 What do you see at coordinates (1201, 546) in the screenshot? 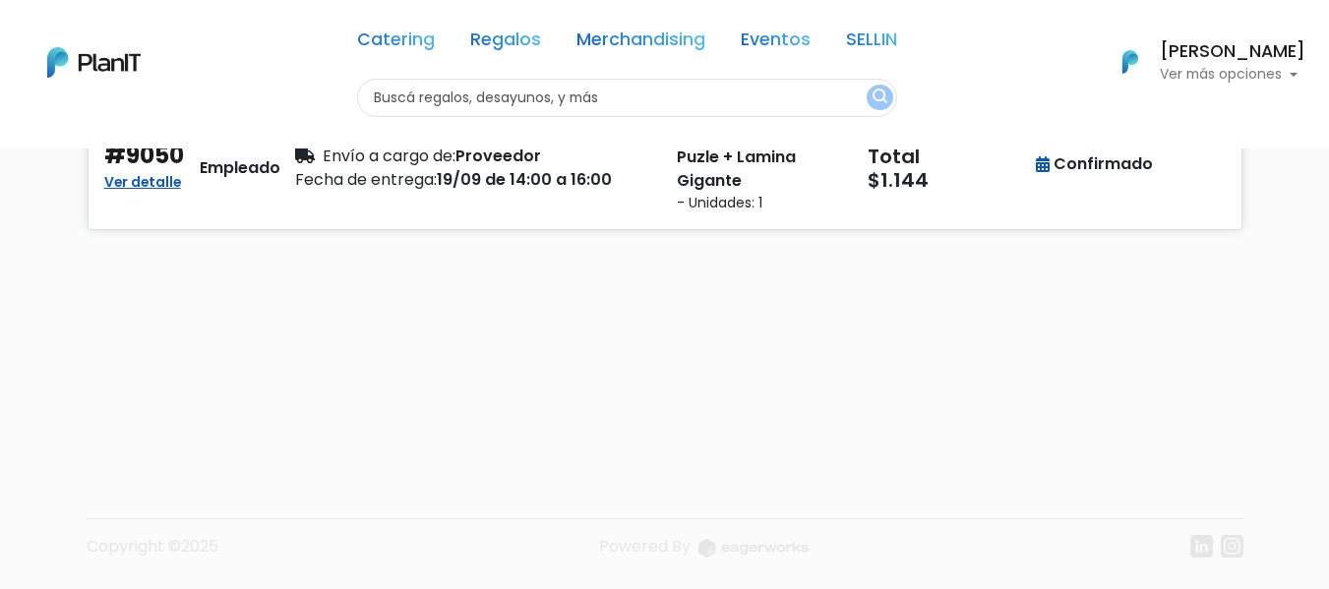
I see `img: linkedin-cc7d2dbb1a16aff8e18f147ffe980d30ddd5d9e01409788280e63c91fc390ff4.svg` at bounding box center [1201, 546].